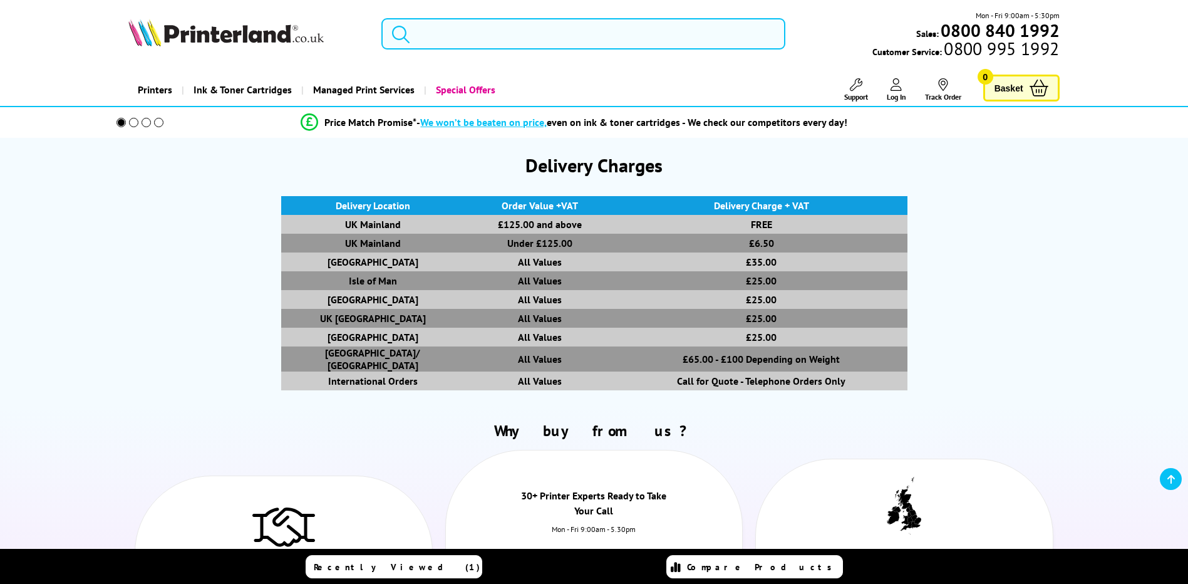 This screenshot has width=1188, height=584. Describe the element at coordinates (999, 30) in the screenshot. I see `a: 0800 840 1992` at that location.